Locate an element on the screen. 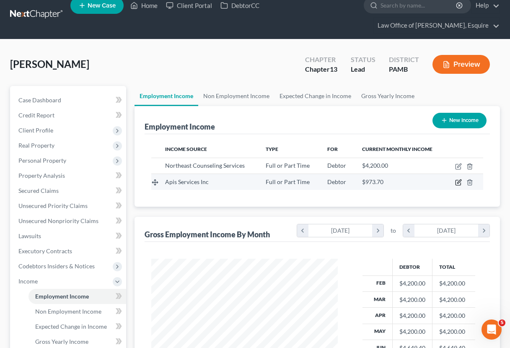  a: Property Analysis is located at coordinates (69, 176).